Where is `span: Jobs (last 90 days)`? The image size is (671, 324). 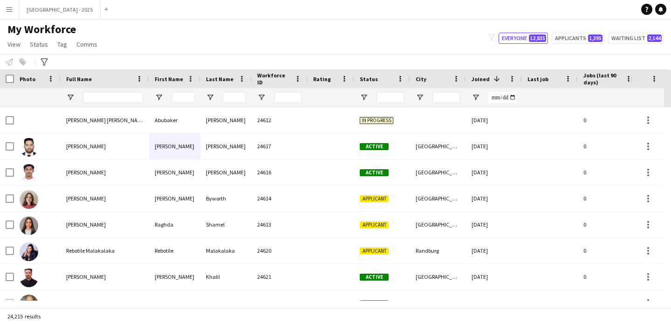 span: Jobs (last 90 days) is located at coordinates (603, 79).